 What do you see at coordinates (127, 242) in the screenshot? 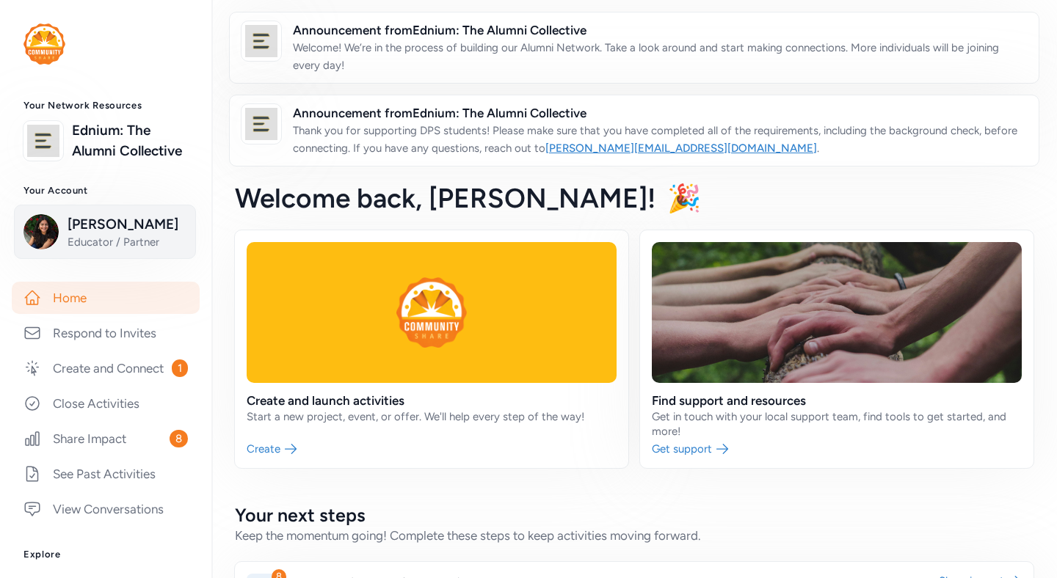
I see `span: Educator / Partner` at bounding box center [127, 242].